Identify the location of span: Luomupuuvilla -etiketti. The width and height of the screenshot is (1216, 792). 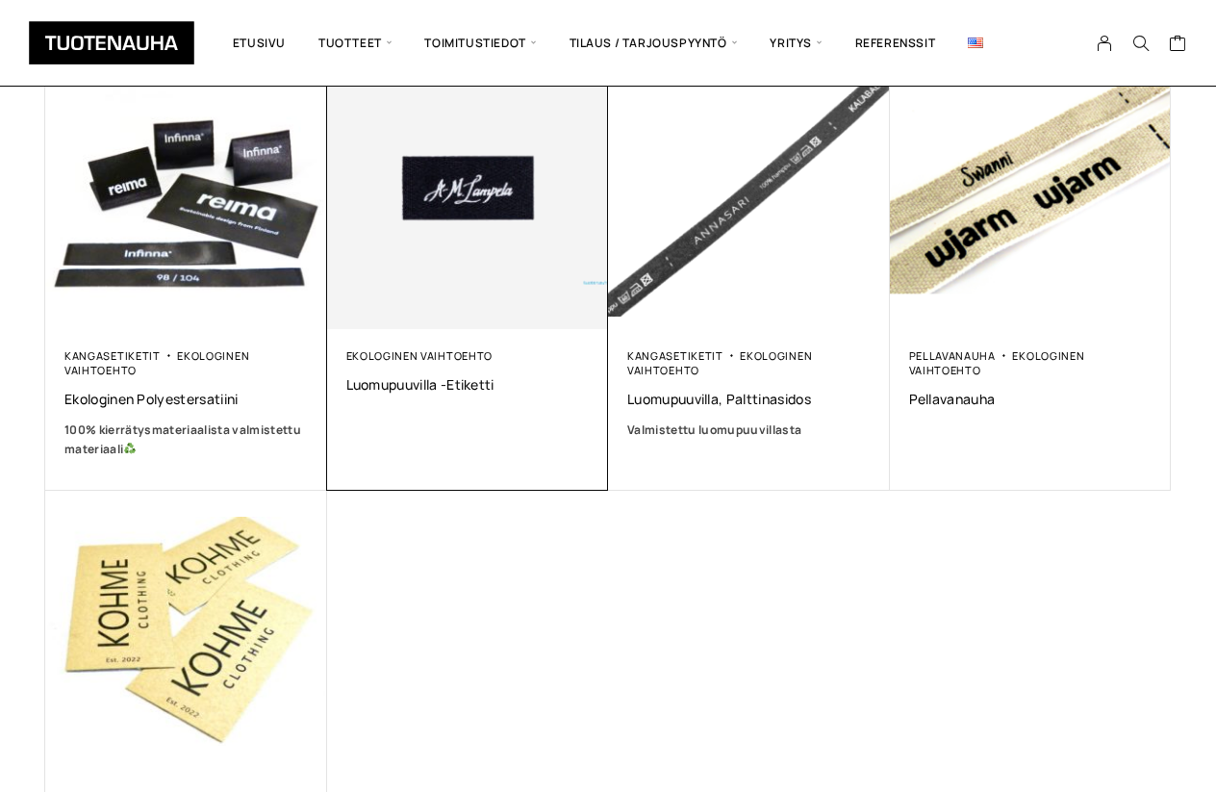
(468, 384).